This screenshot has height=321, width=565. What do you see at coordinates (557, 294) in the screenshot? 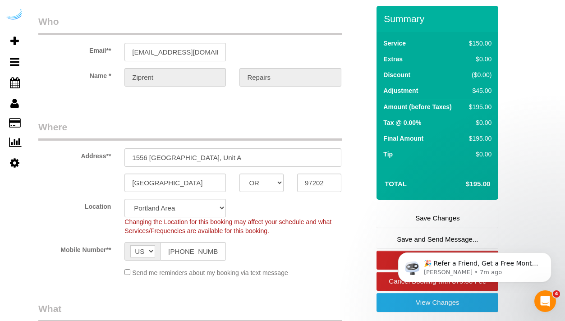
I see `span: 4` at bounding box center [557, 294].